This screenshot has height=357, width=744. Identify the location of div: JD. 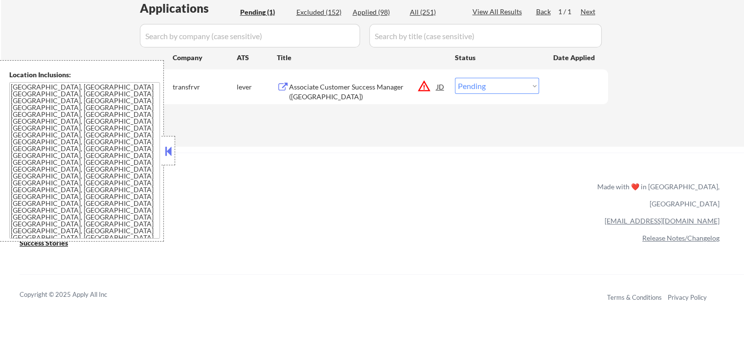
(441, 87).